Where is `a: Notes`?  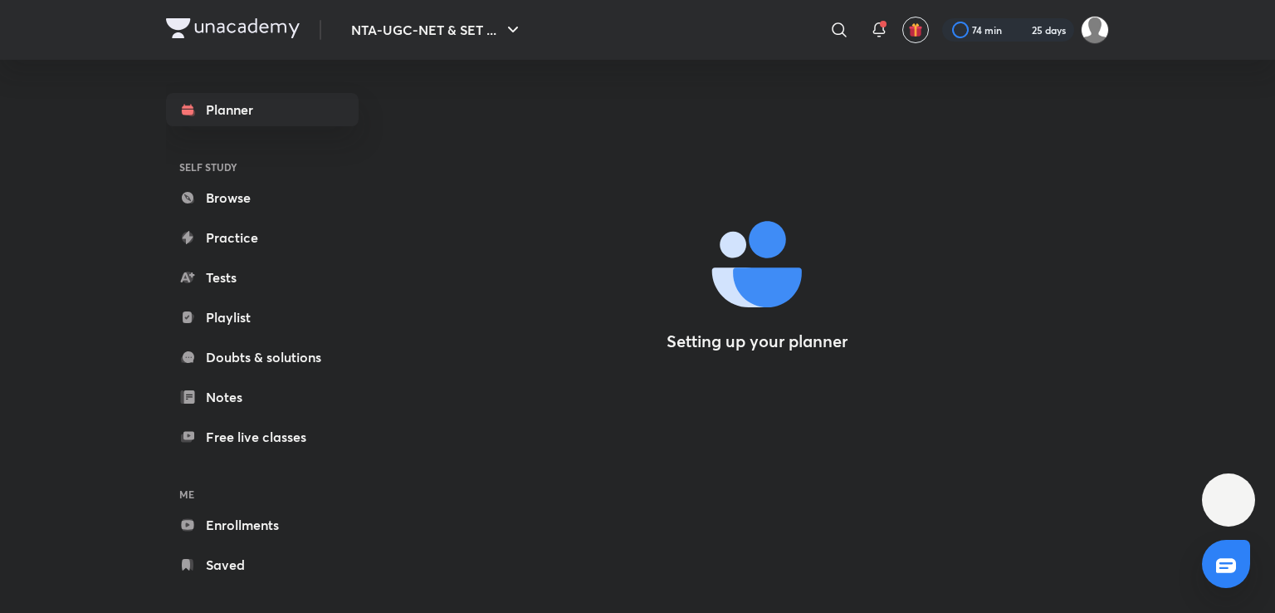 a: Notes is located at coordinates (262, 397).